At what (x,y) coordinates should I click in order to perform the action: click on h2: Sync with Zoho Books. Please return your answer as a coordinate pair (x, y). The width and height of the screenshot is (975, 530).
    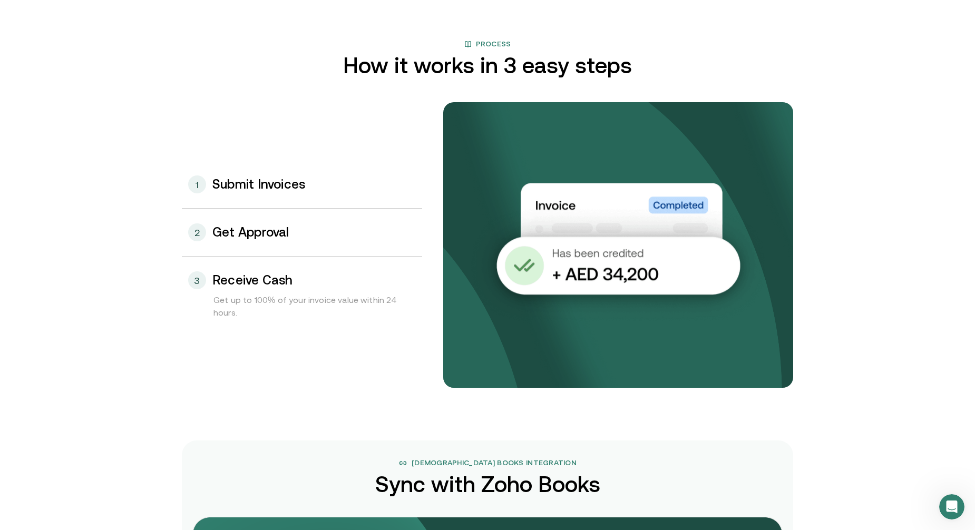
    Looking at the image, I should click on (488, 485).